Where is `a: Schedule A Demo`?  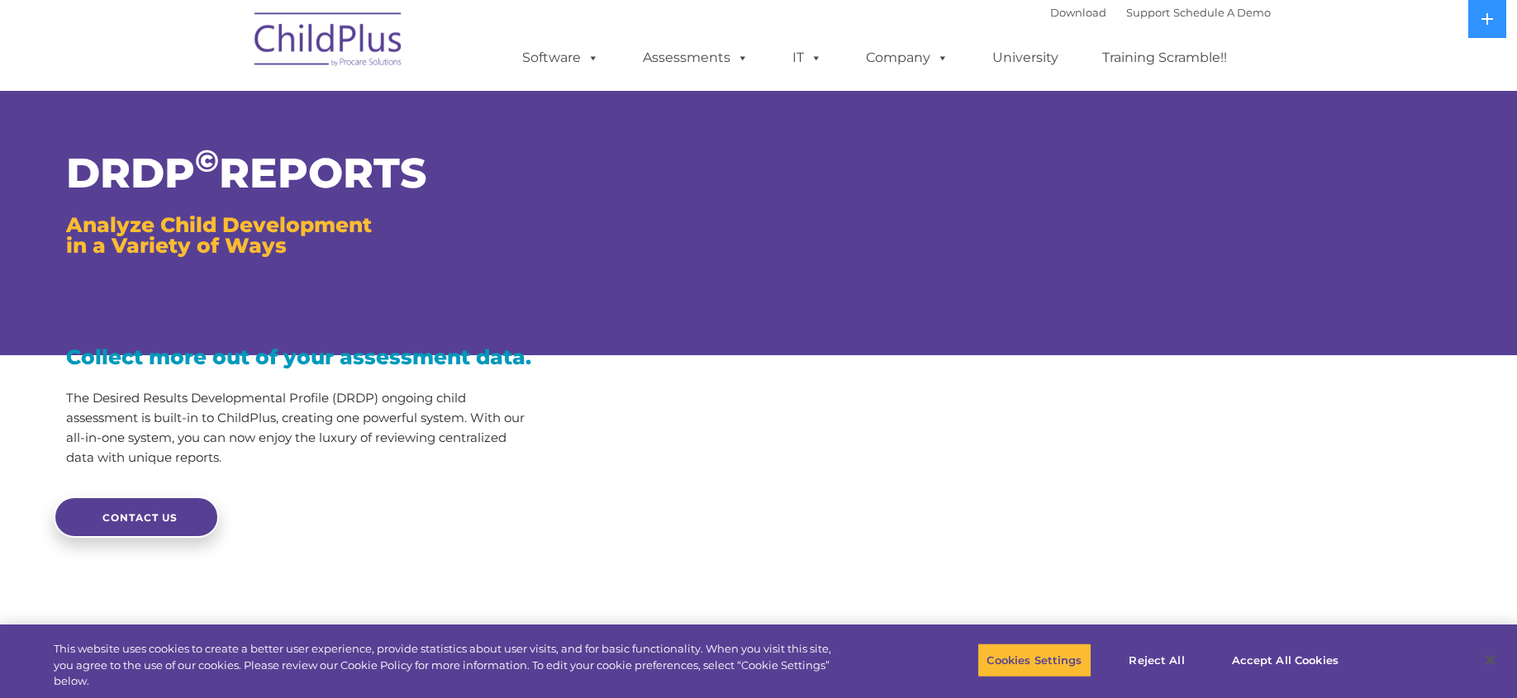 a: Schedule A Demo is located at coordinates (1222, 12).